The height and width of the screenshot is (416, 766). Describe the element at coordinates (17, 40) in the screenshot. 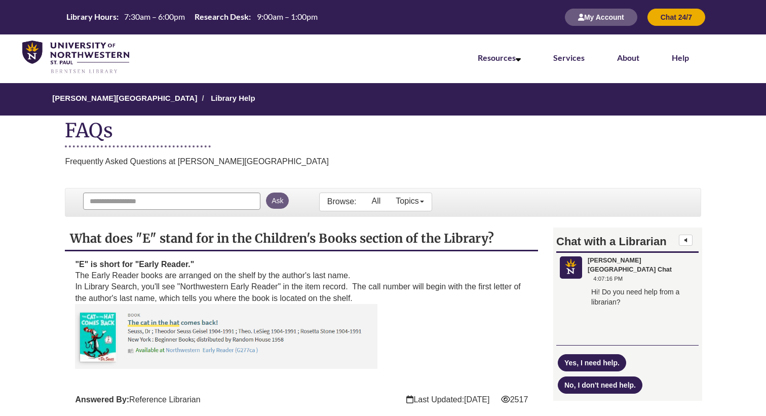

I see `img: Berntsen Library Chat` at that location.